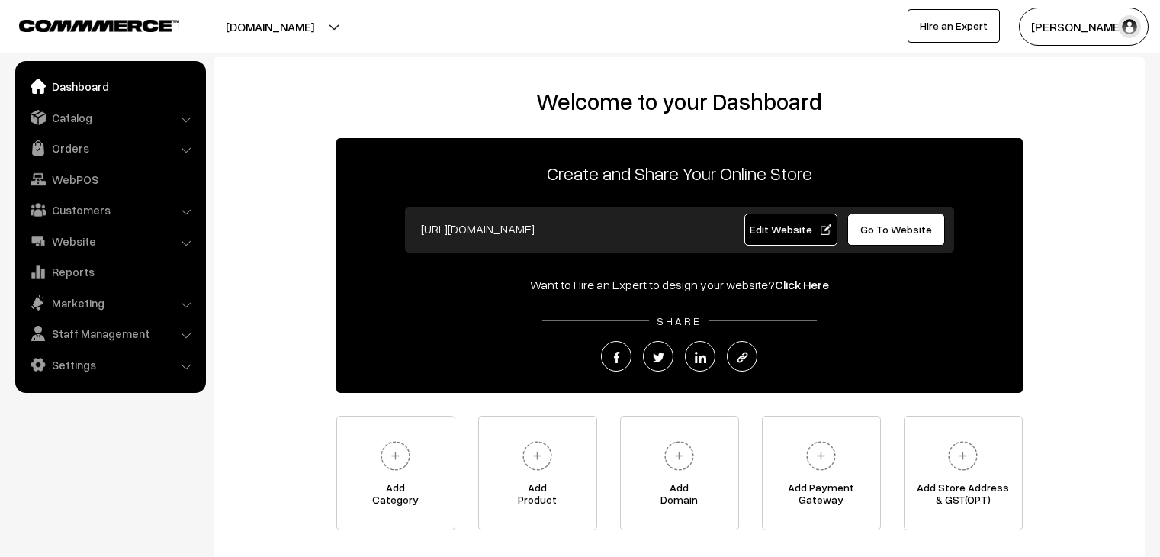 The height and width of the screenshot is (557, 1160). I want to click on a: Hire an Expert, so click(953, 26).